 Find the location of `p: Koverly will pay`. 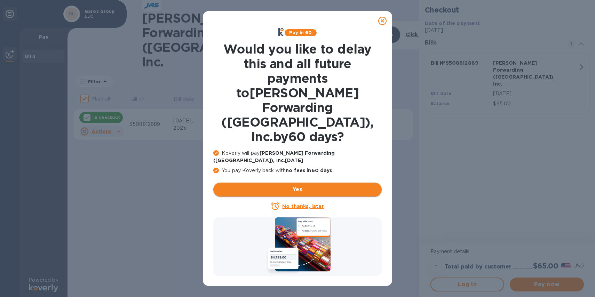

p: Koverly will pay is located at coordinates (298, 157).